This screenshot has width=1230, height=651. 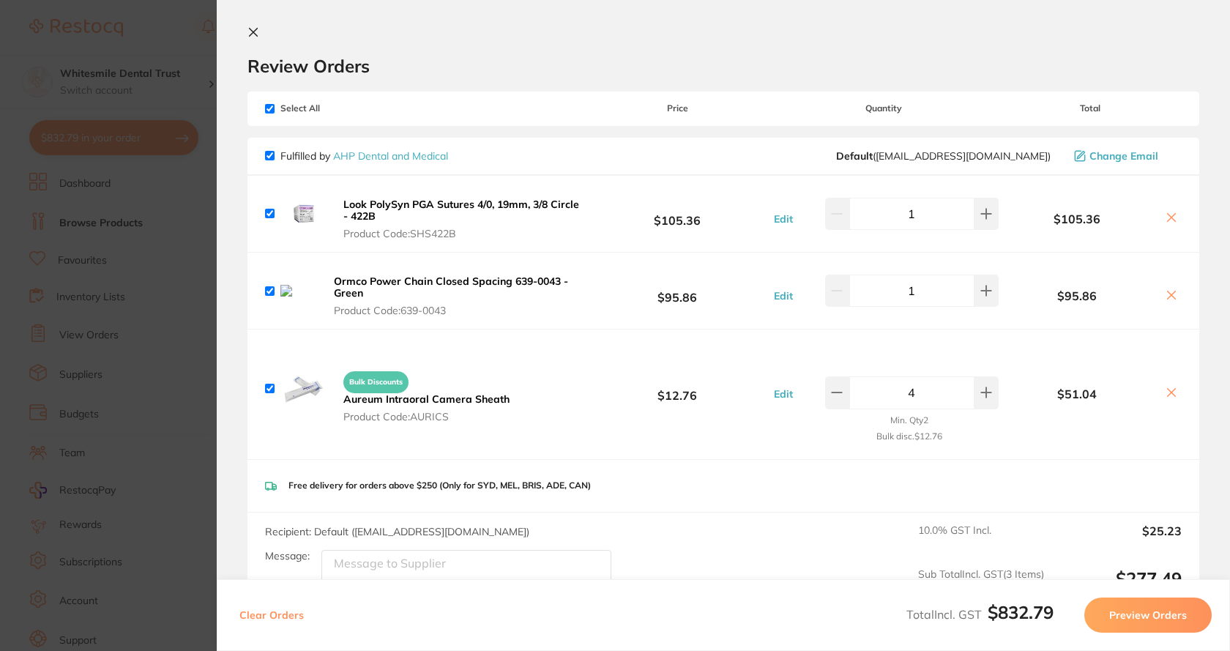 What do you see at coordinates (439, 486) in the screenshot?
I see `p: Free delivery for orders above $250 (Only for SYD, MEL, BRIS, ADE, CAN)` at bounding box center [439, 486].